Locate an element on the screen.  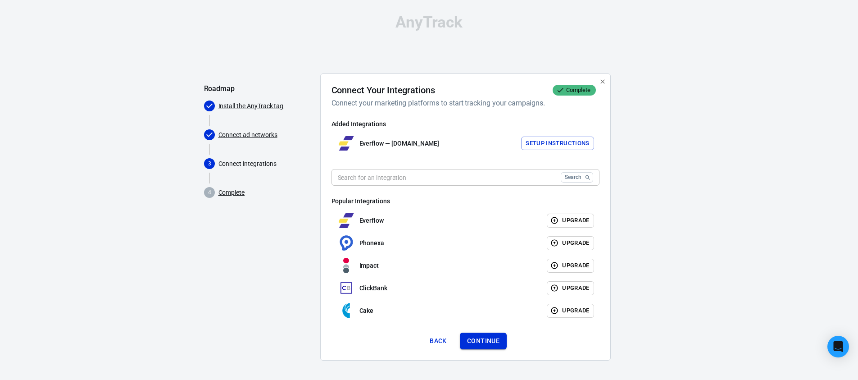
input: Search for an integration is located at coordinates (444, 177).